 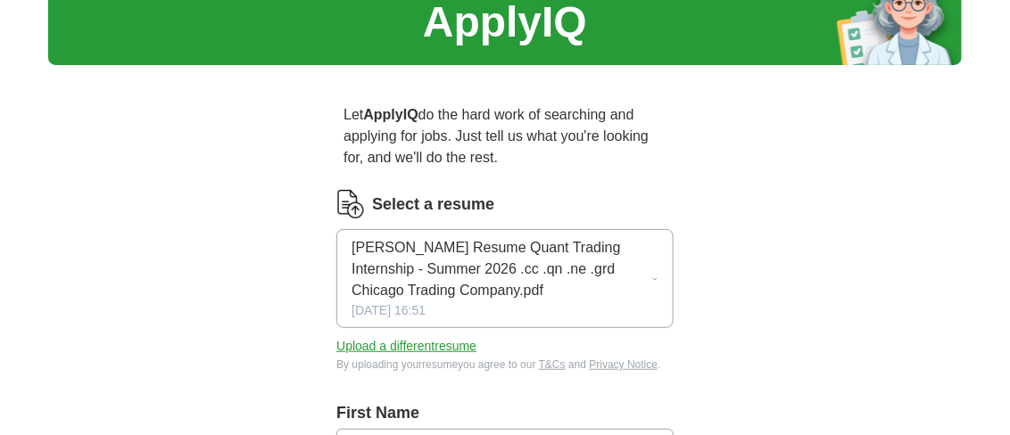 What do you see at coordinates (505, 365) in the screenshot?
I see `div: By uploading your resume you agree to our and .` at bounding box center [505, 365].